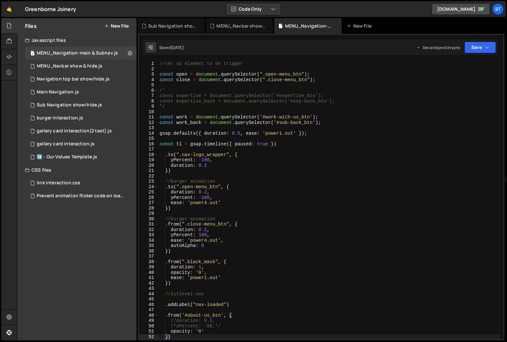 The image size is (507, 342). I want to click on div: 31, so click(148, 224).